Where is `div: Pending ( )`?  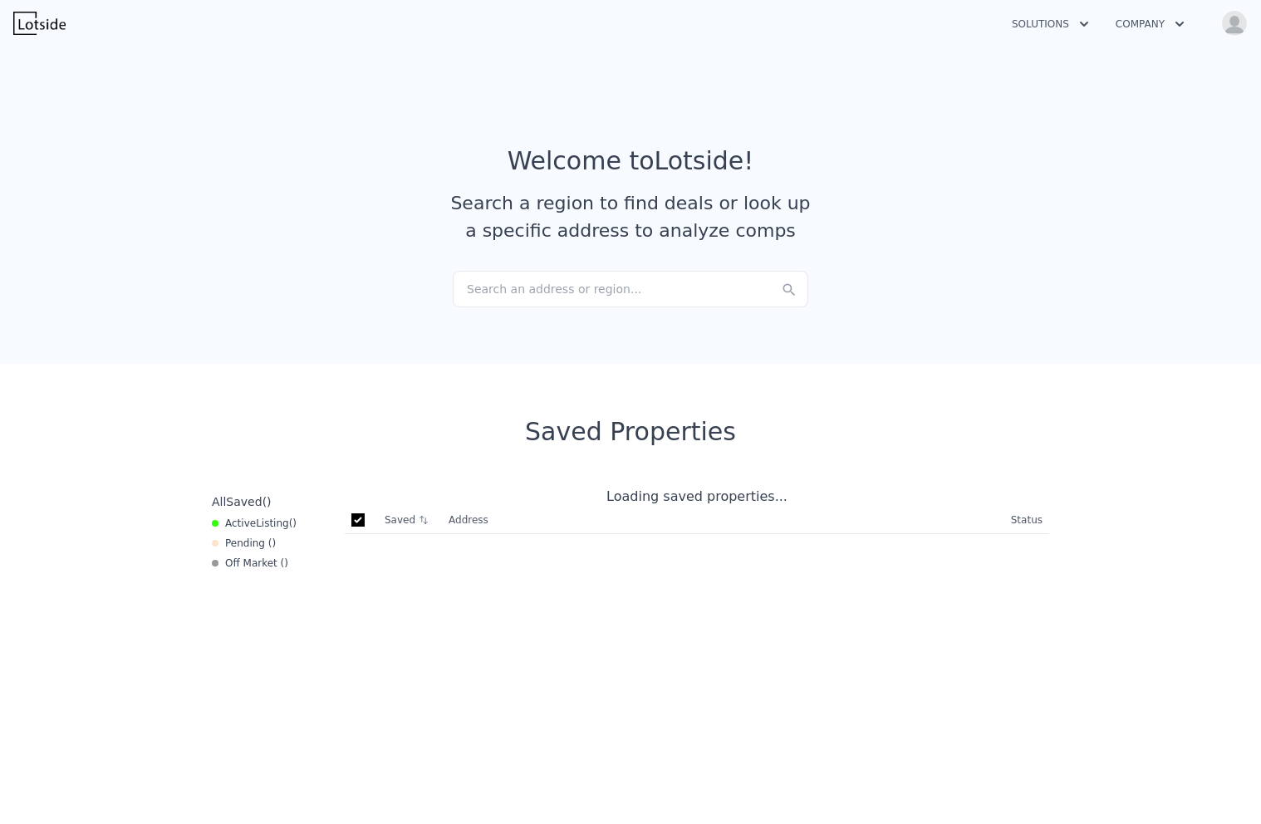 div: Pending ( ) is located at coordinates (243, 543).